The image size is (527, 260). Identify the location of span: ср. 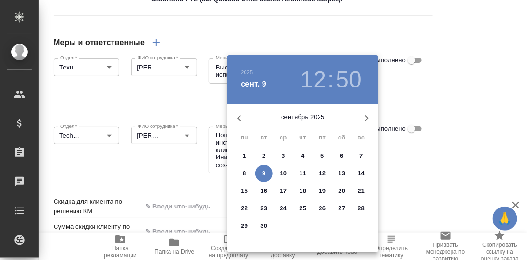
(283, 138).